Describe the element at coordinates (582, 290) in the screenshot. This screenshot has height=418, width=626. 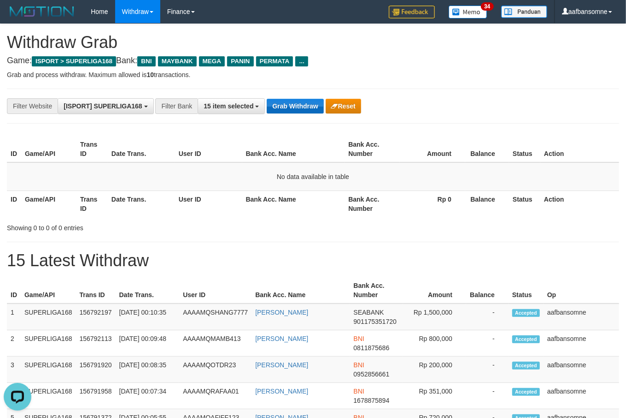
I see `th: Op` at that location.